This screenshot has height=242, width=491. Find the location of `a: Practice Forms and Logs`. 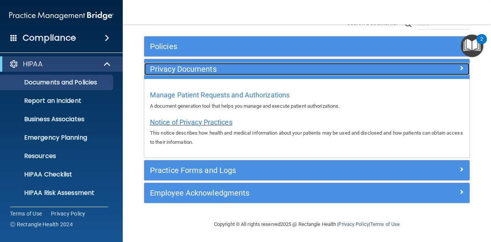

a: Practice Forms and Logs is located at coordinates (307, 170).